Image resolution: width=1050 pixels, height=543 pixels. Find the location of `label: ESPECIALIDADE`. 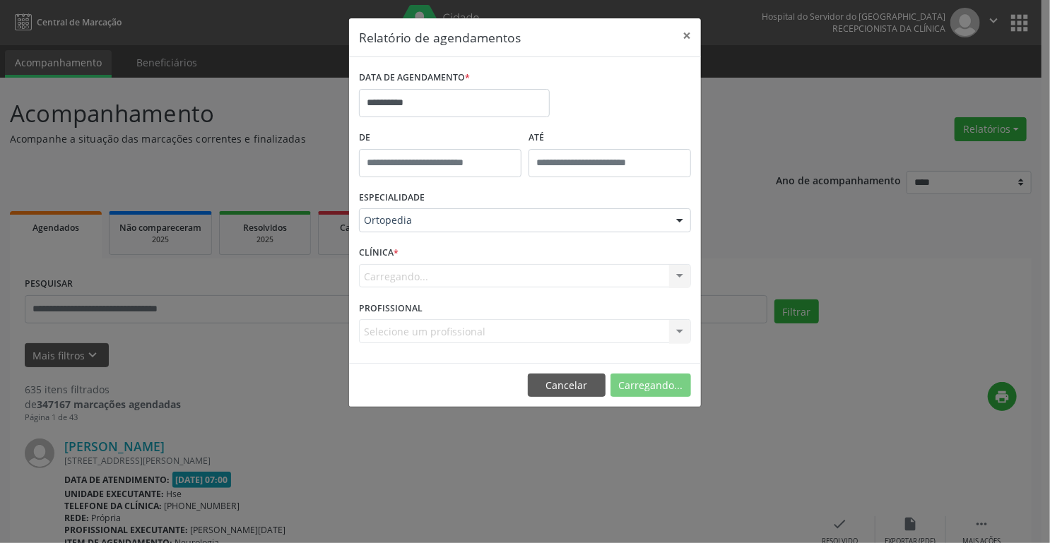

label: ESPECIALIDADE is located at coordinates (391, 198).